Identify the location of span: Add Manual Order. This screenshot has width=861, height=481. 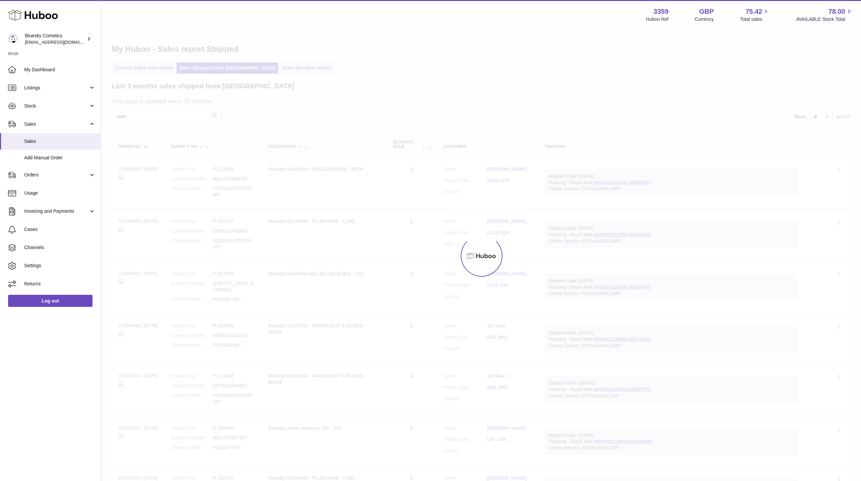
(60, 158).